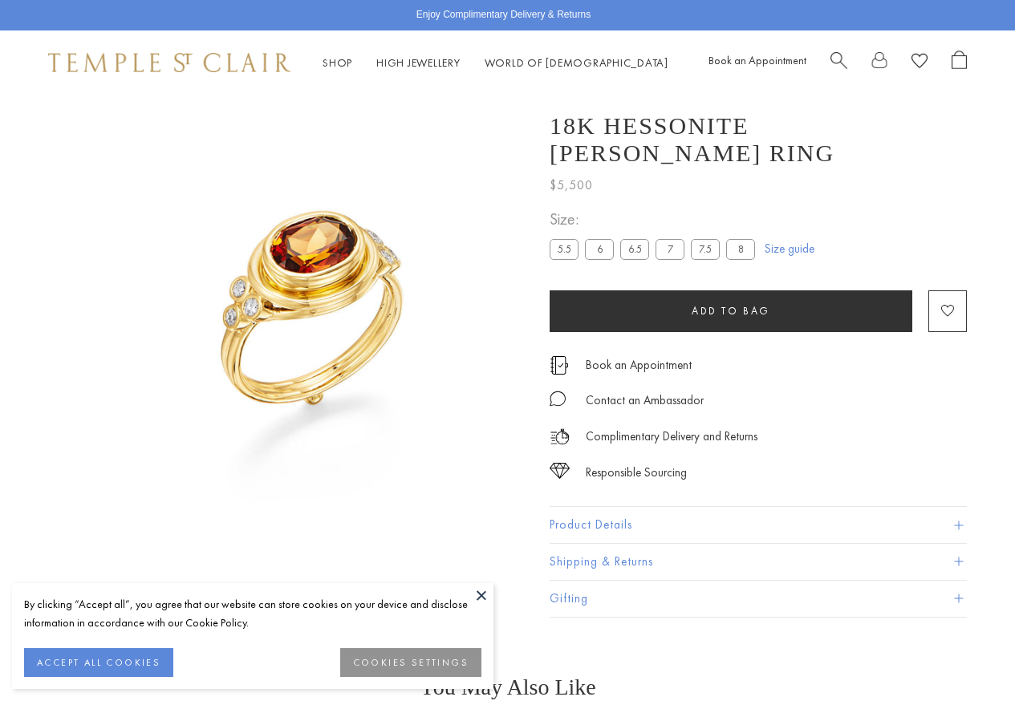 The height and width of the screenshot is (701, 1015). What do you see at coordinates (314, 305) in the screenshot?
I see `img: 18K Hessonite Garnet Temple Ring` at bounding box center [314, 305].